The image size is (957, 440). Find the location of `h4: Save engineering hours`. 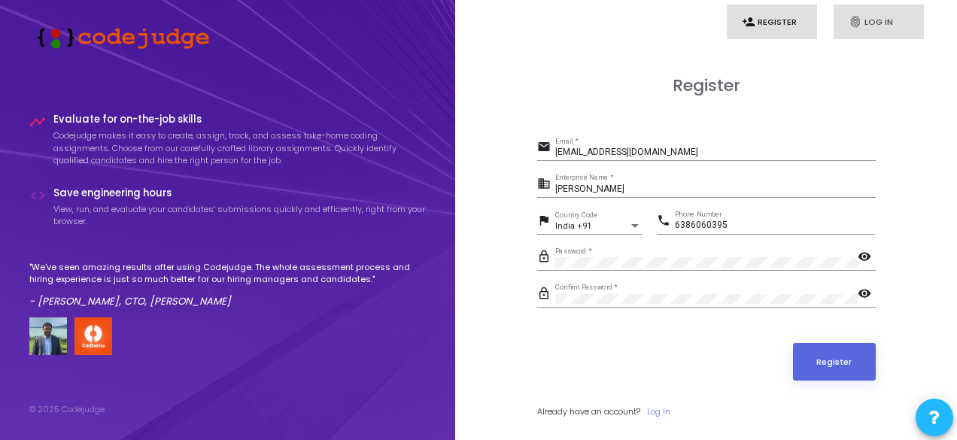

h4: Save engineering hours is located at coordinates (240, 193).